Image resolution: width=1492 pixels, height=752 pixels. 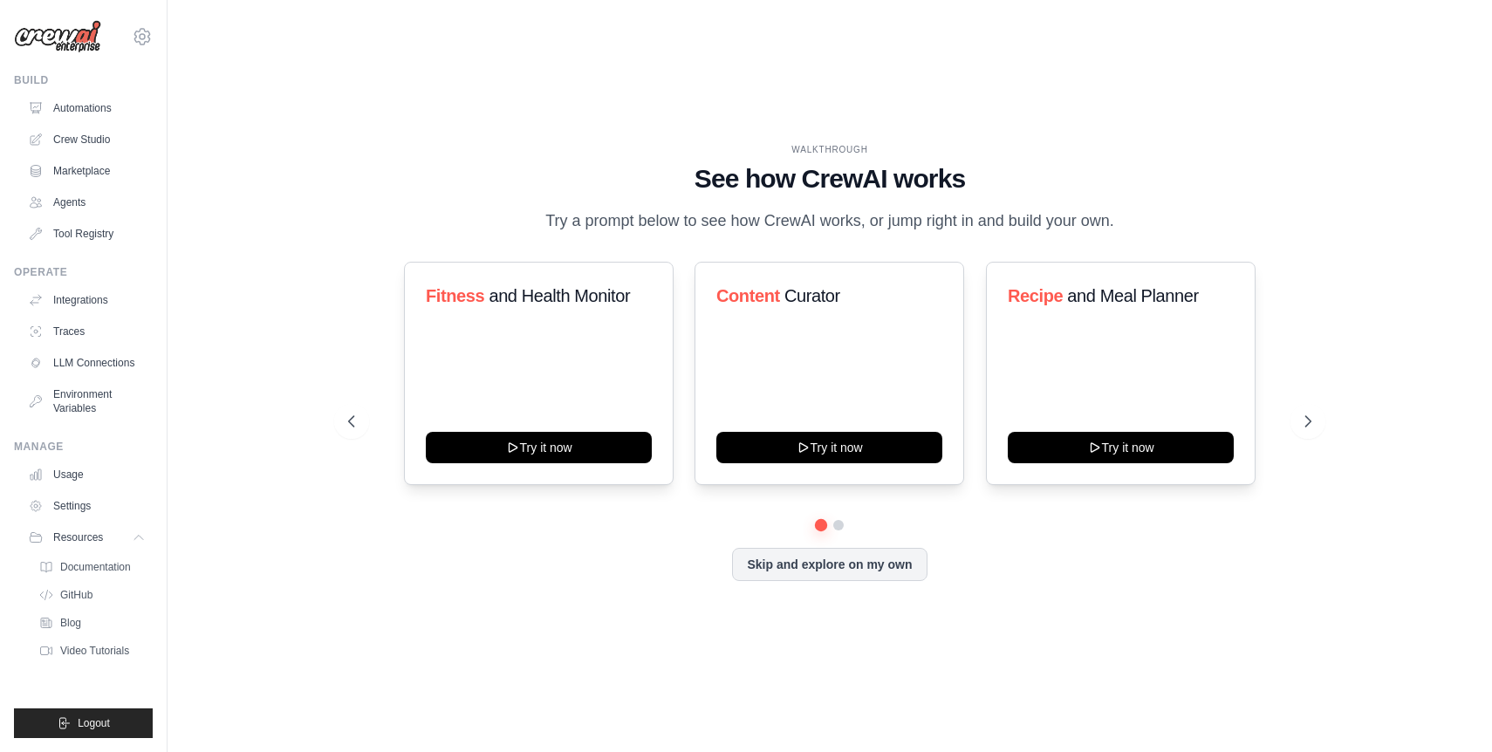 What do you see at coordinates (83, 80) in the screenshot?
I see `div: Build` at bounding box center [83, 80].